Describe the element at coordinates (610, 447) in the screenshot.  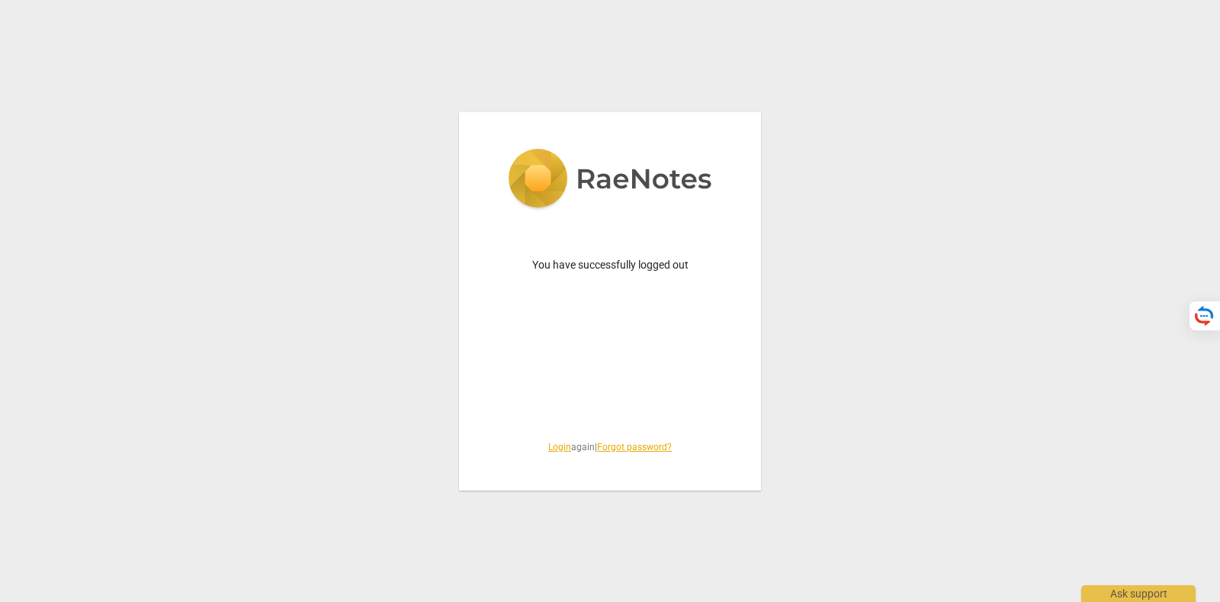
I see `span: again |` at that location.